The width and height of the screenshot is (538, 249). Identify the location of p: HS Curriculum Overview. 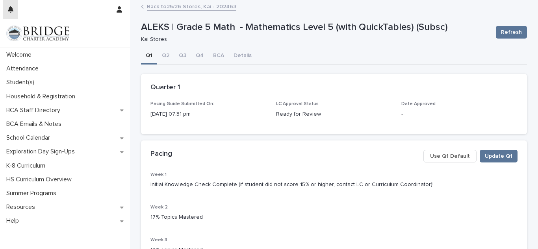
(41, 180).